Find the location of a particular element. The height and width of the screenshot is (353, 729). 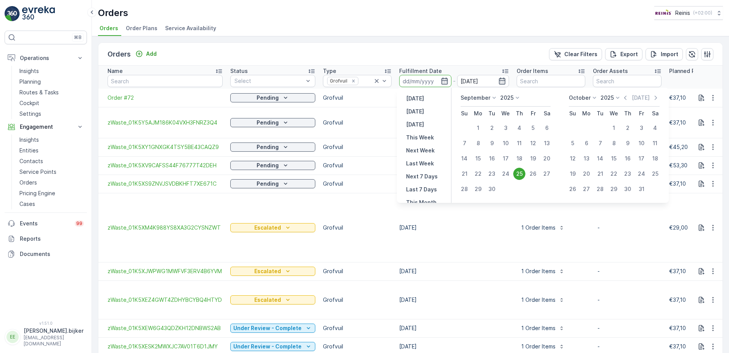

p: Planning is located at coordinates (30, 82).